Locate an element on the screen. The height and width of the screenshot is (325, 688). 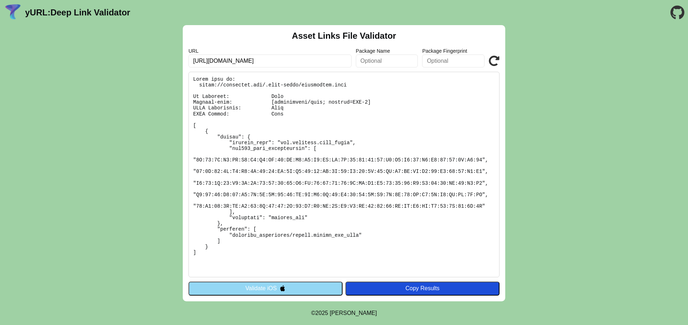
h2: Asset Links File Validator is located at coordinates (344, 36).